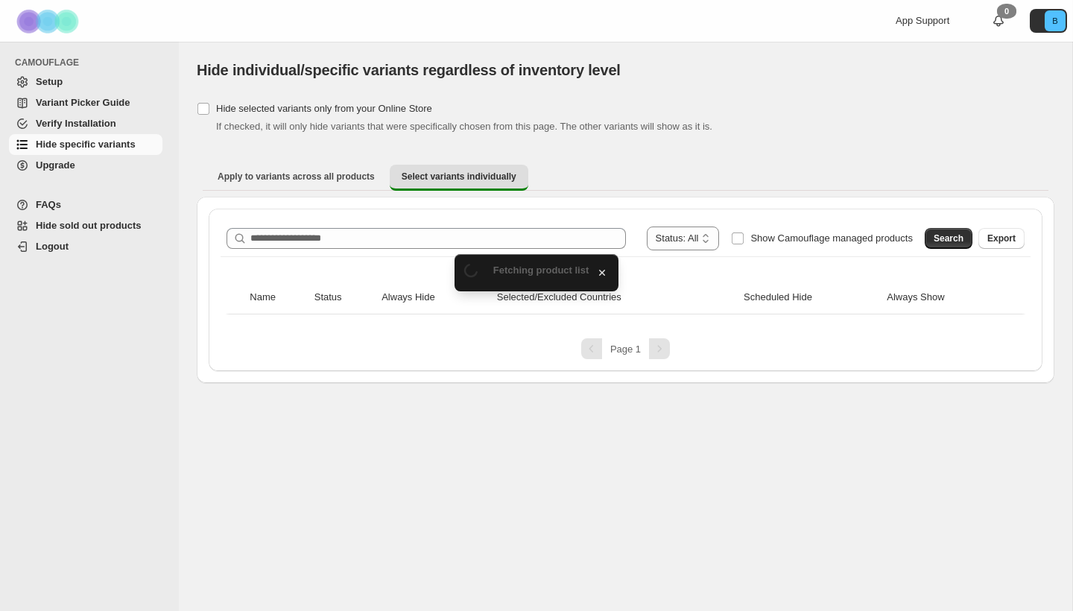  What do you see at coordinates (86, 82) in the screenshot?
I see `a: Setup` at bounding box center [86, 82].